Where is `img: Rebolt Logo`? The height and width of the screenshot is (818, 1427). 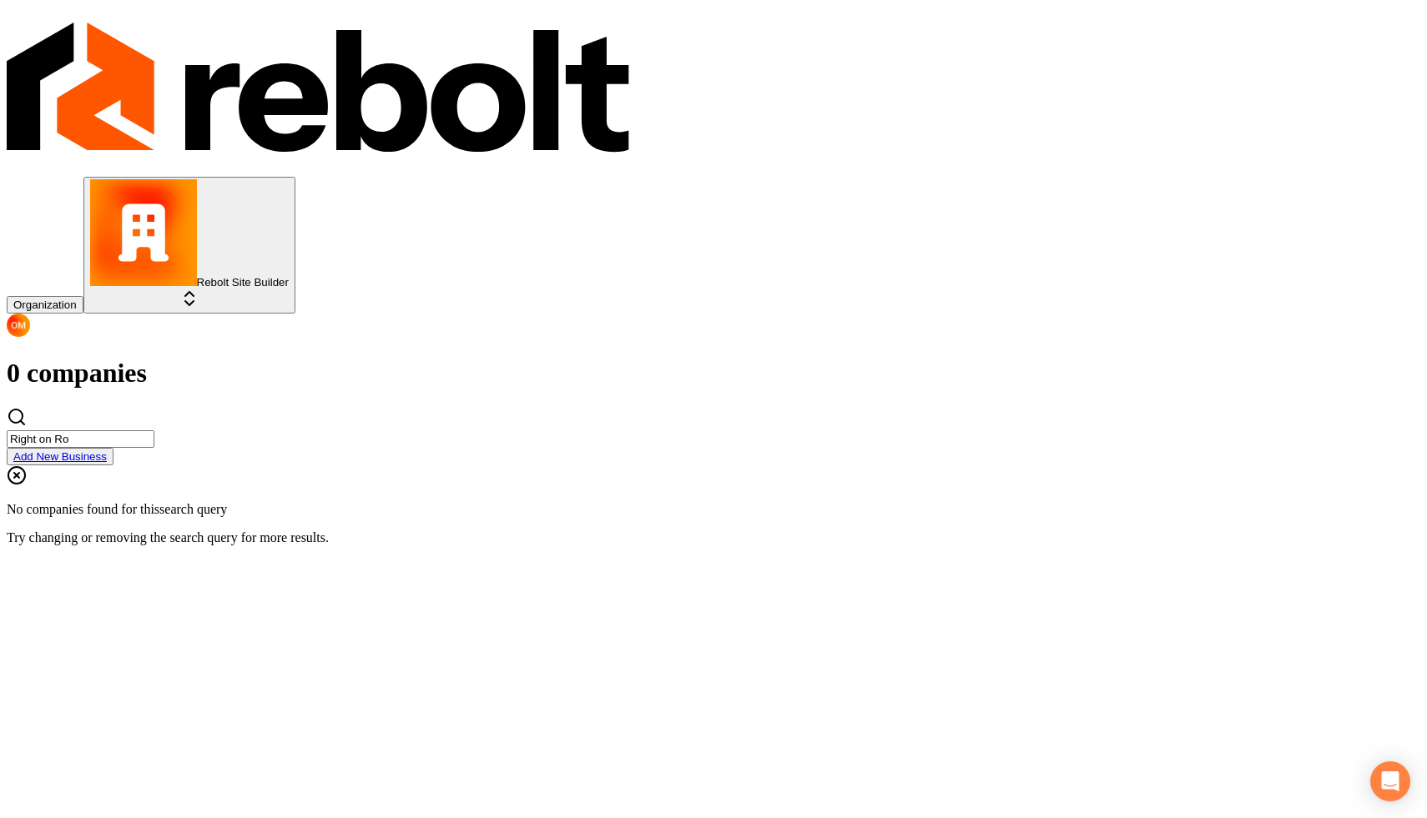
img: Rebolt Logo is located at coordinates (320, 90).